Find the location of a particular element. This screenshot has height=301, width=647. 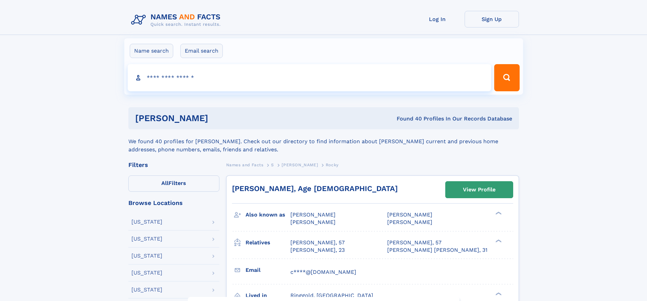

span: S is located at coordinates (272, 165).